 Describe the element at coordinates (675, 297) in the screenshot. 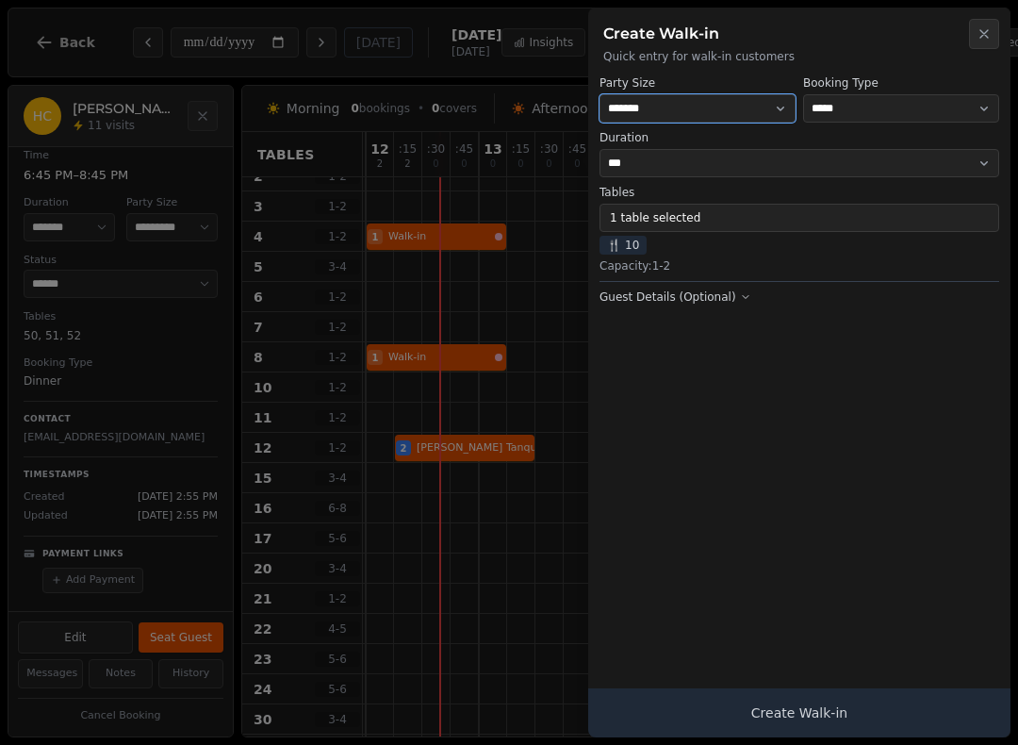

I see `button: Guest Details (Optional)` at that location.